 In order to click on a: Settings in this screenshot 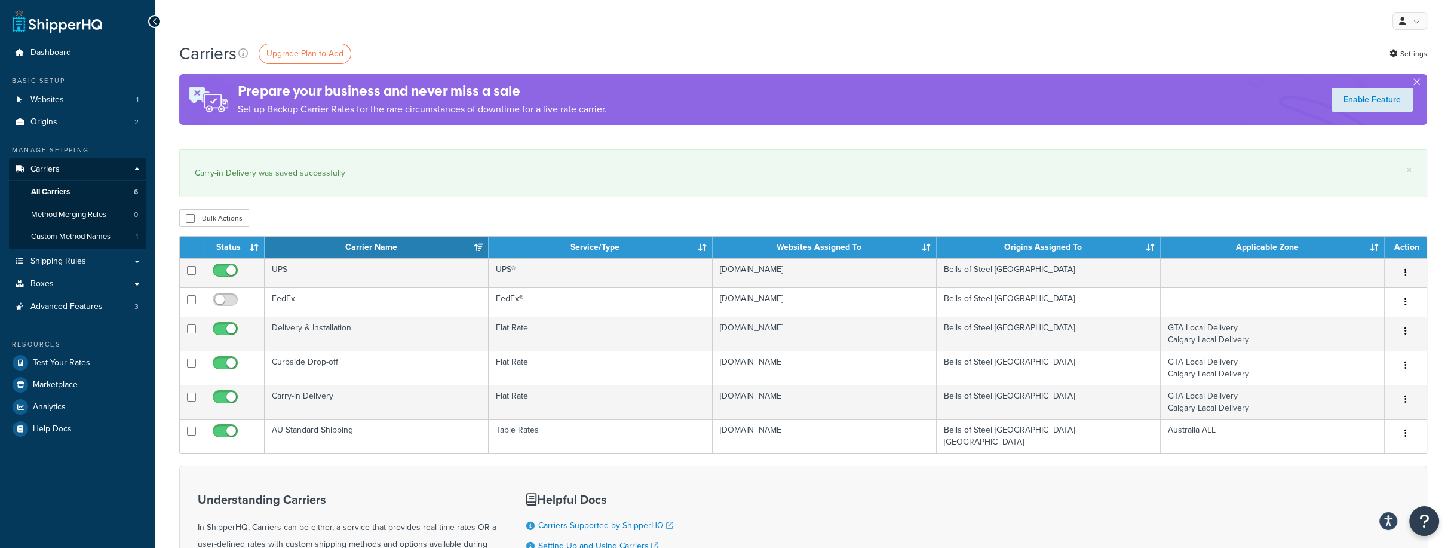, I will do `click(1408, 54)`.